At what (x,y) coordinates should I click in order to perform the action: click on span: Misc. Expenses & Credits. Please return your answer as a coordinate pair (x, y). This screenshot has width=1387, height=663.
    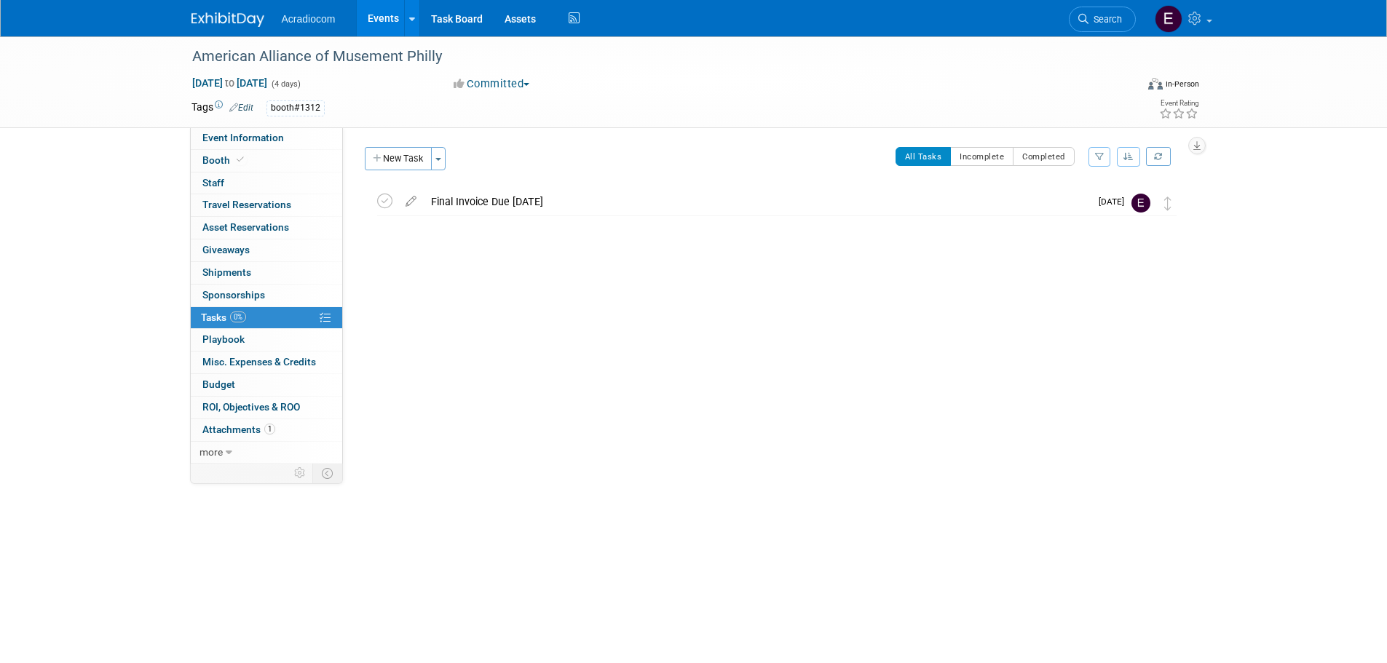
    Looking at the image, I should click on (259, 362).